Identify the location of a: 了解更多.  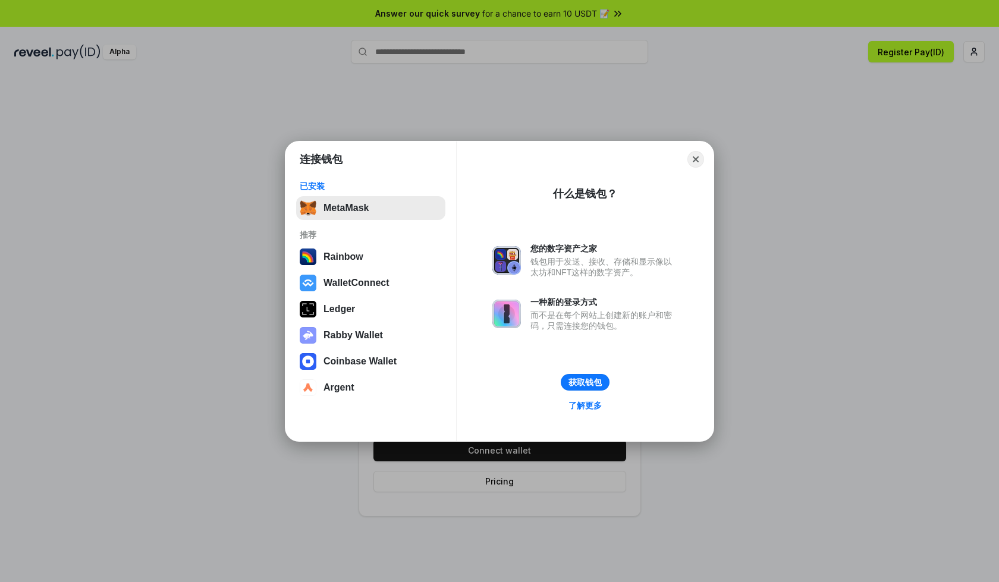
(585, 405).